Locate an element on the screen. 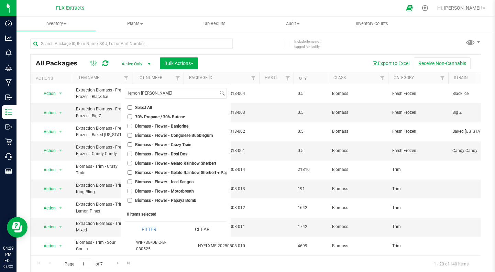 The height and width of the screenshot is (272, 495). input: 70% Propane / 30% Butane is located at coordinates (130, 117).